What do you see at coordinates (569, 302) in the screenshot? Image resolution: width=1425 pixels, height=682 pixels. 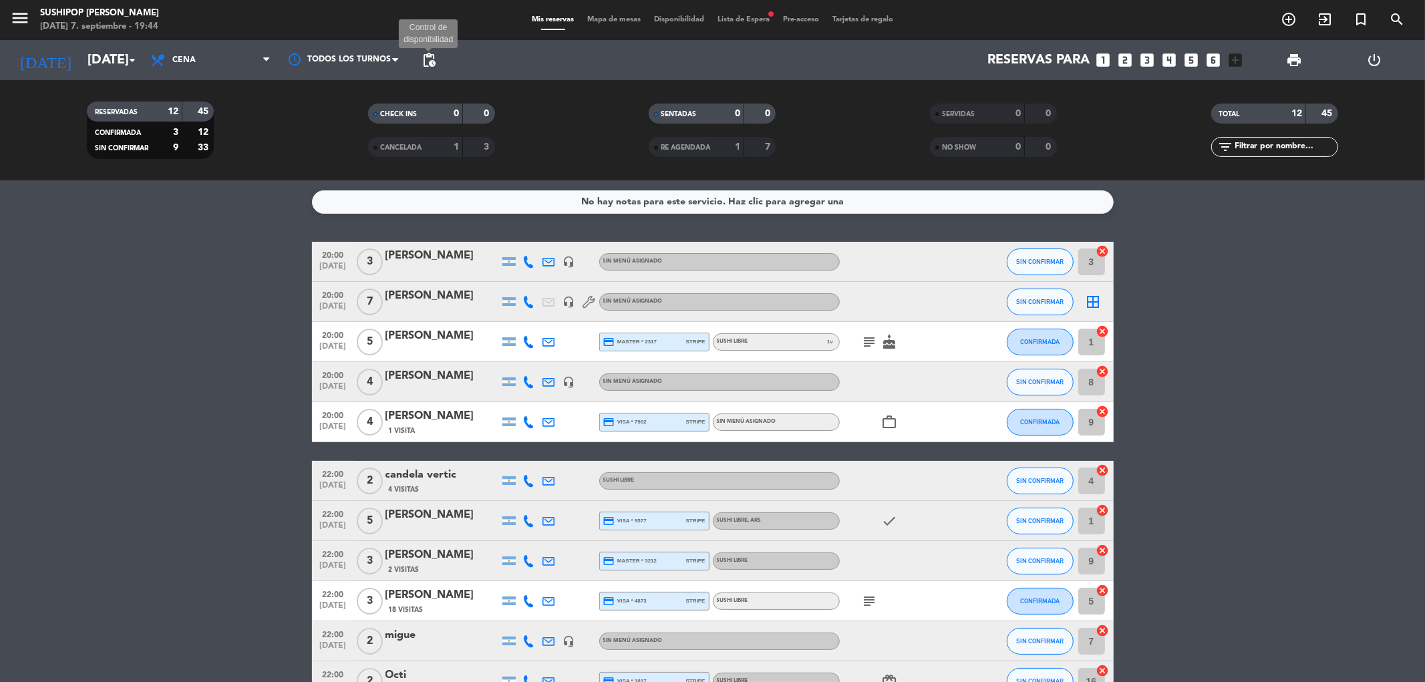 I see `i: headset_mic` at bounding box center [569, 302].